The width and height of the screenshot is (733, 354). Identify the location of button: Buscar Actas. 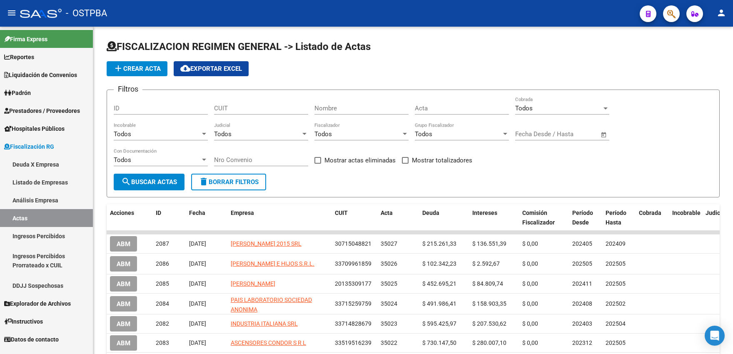
(149, 182).